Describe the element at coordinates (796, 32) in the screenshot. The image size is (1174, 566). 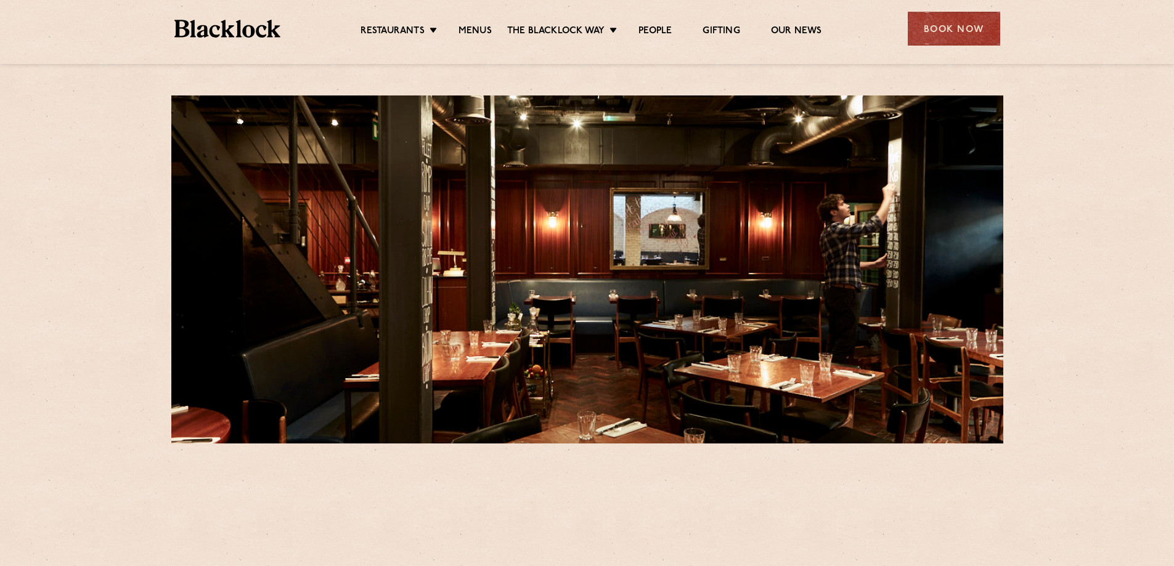
I see `a: Our News` at that location.